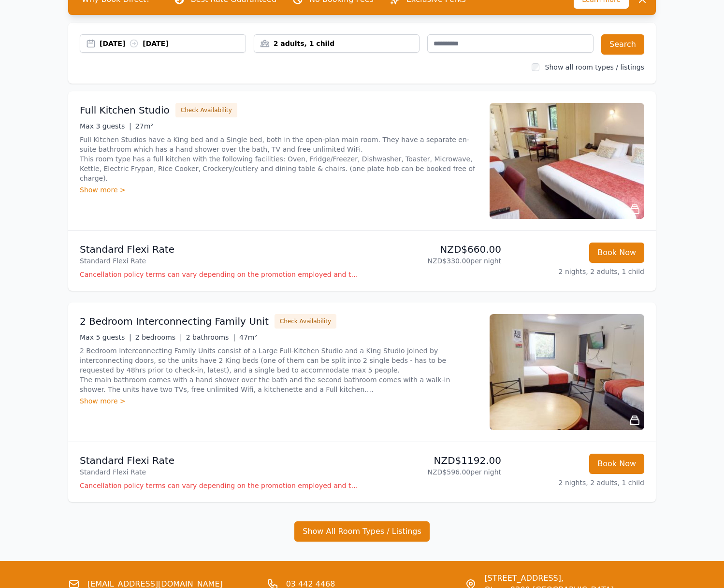  Describe the element at coordinates (248, 337) in the screenshot. I see `span: 47m²` at that location.